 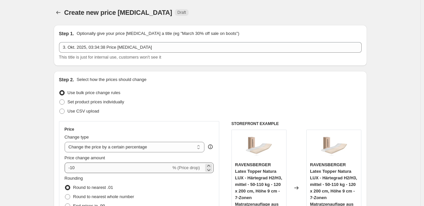 I want to click on span: Draft, so click(x=182, y=13).